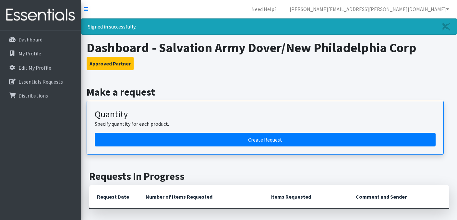 The image size is (457, 220). Describe the element at coordinates (265, 124) in the screenshot. I see `p: Specify quantity for each product.` at that location.